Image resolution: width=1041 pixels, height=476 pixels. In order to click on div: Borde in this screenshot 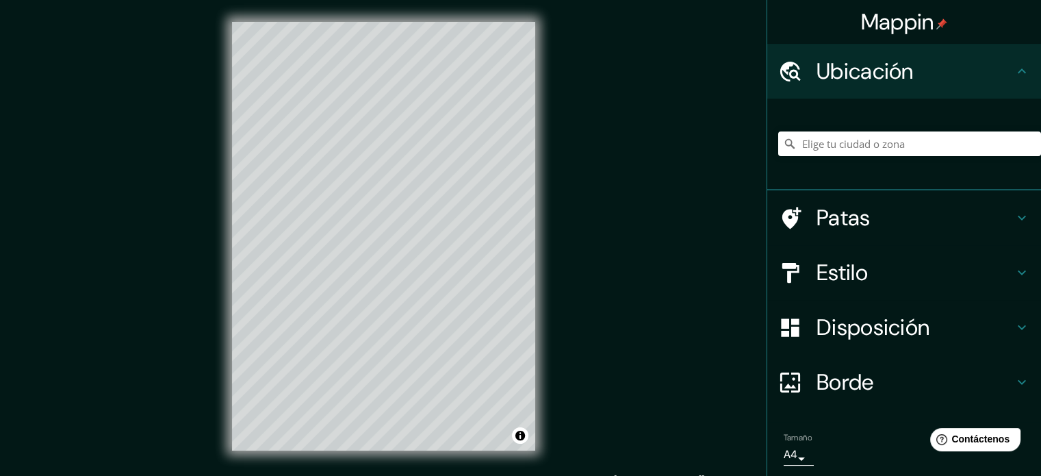, I will do `click(904, 382)`.